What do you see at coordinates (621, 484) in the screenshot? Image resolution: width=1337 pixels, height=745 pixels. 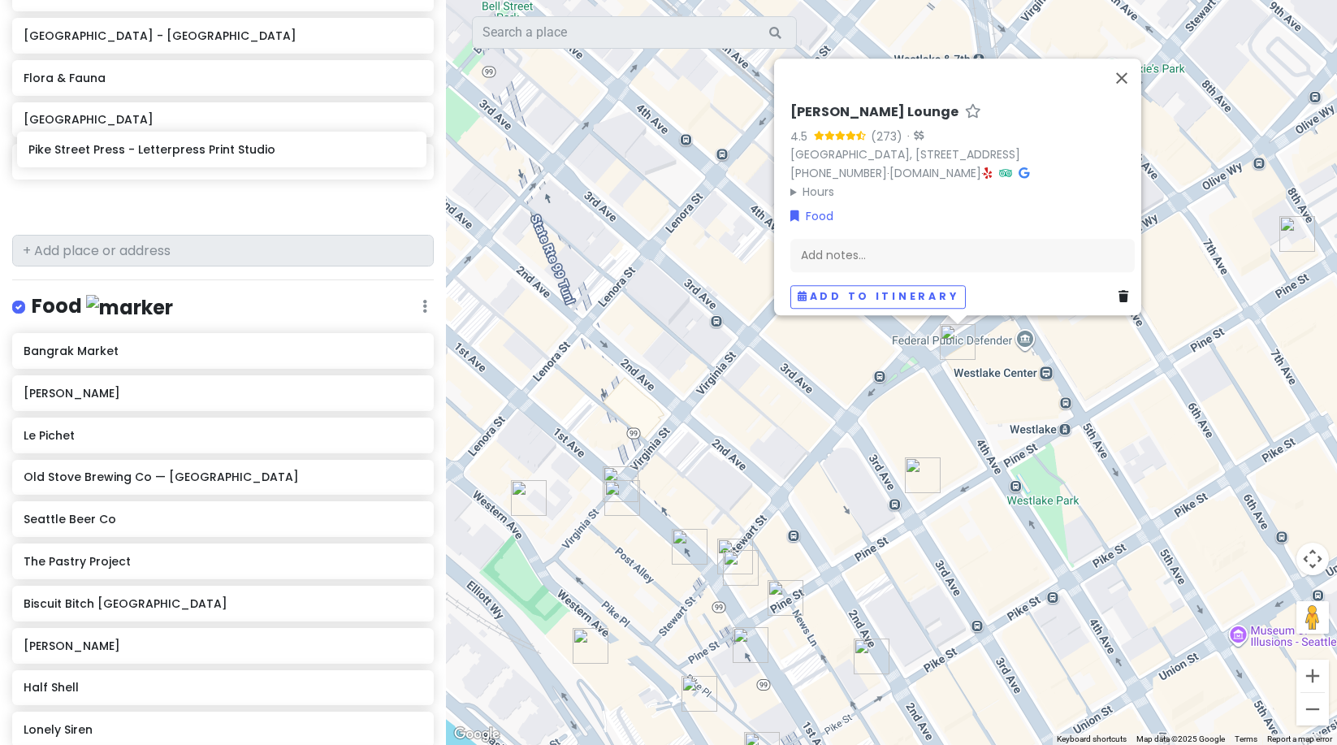 I see `div: Virginia Inn` at bounding box center [621, 484].